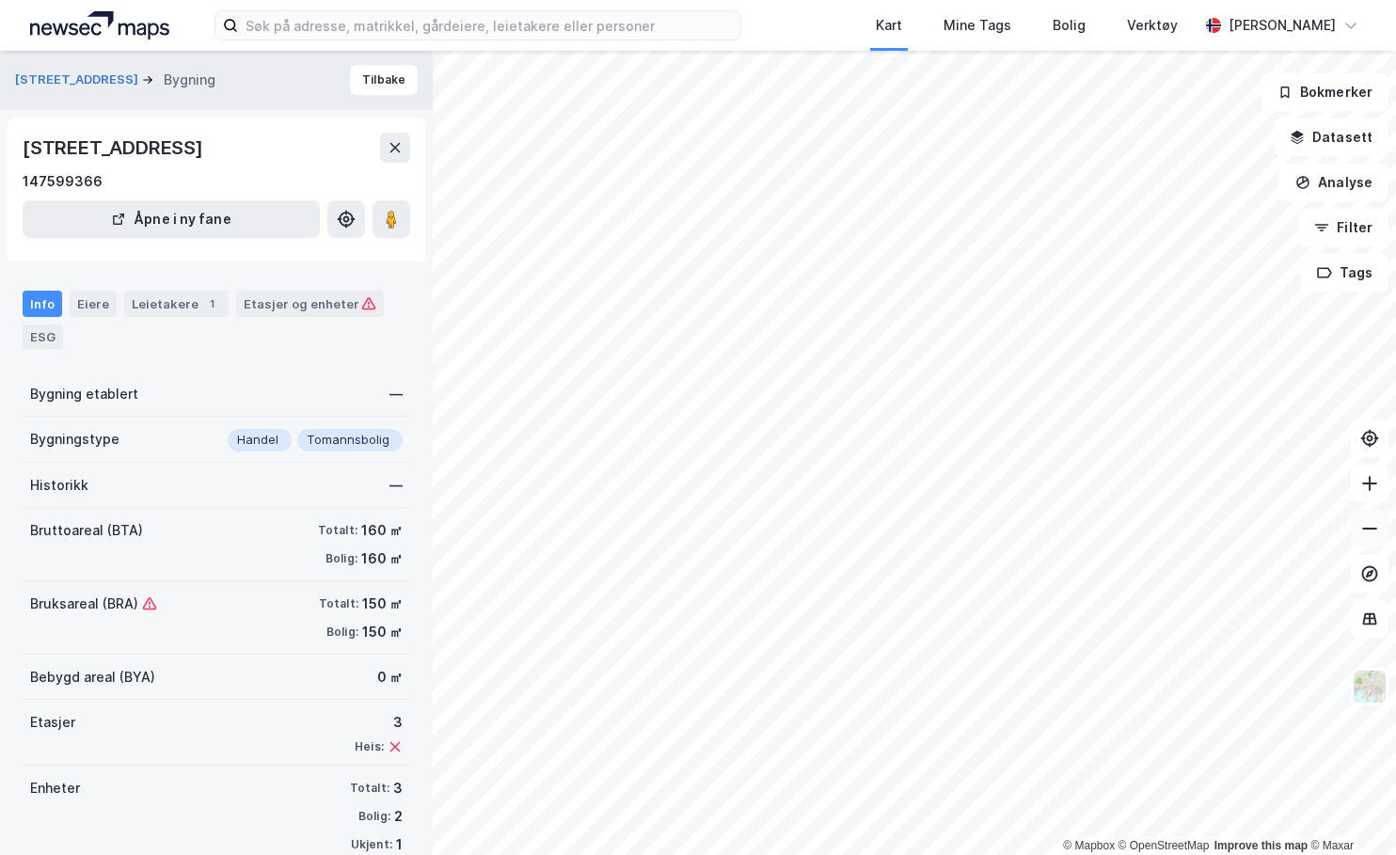 Image resolution: width=1396 pixels, height=855 pixels. Describe the element at coordinates (42, 304) in the screenshot. I see `div: Info` at that location.